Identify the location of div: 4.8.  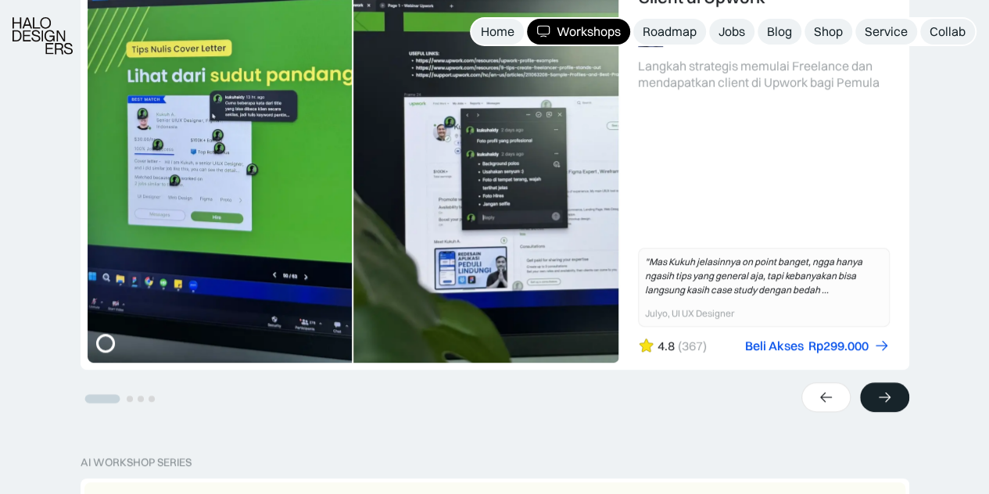
(666, 345).